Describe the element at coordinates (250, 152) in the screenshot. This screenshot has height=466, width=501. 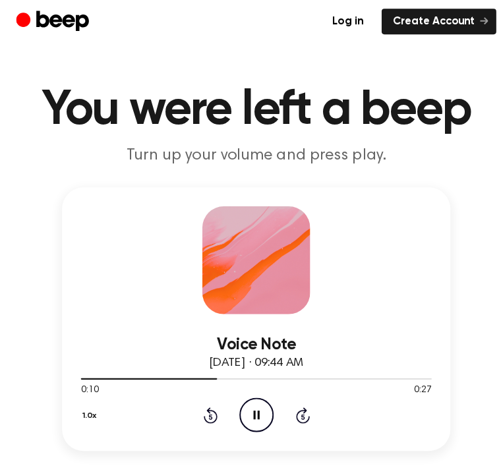
I see `p: Turn up your volume and press play.` at that location.